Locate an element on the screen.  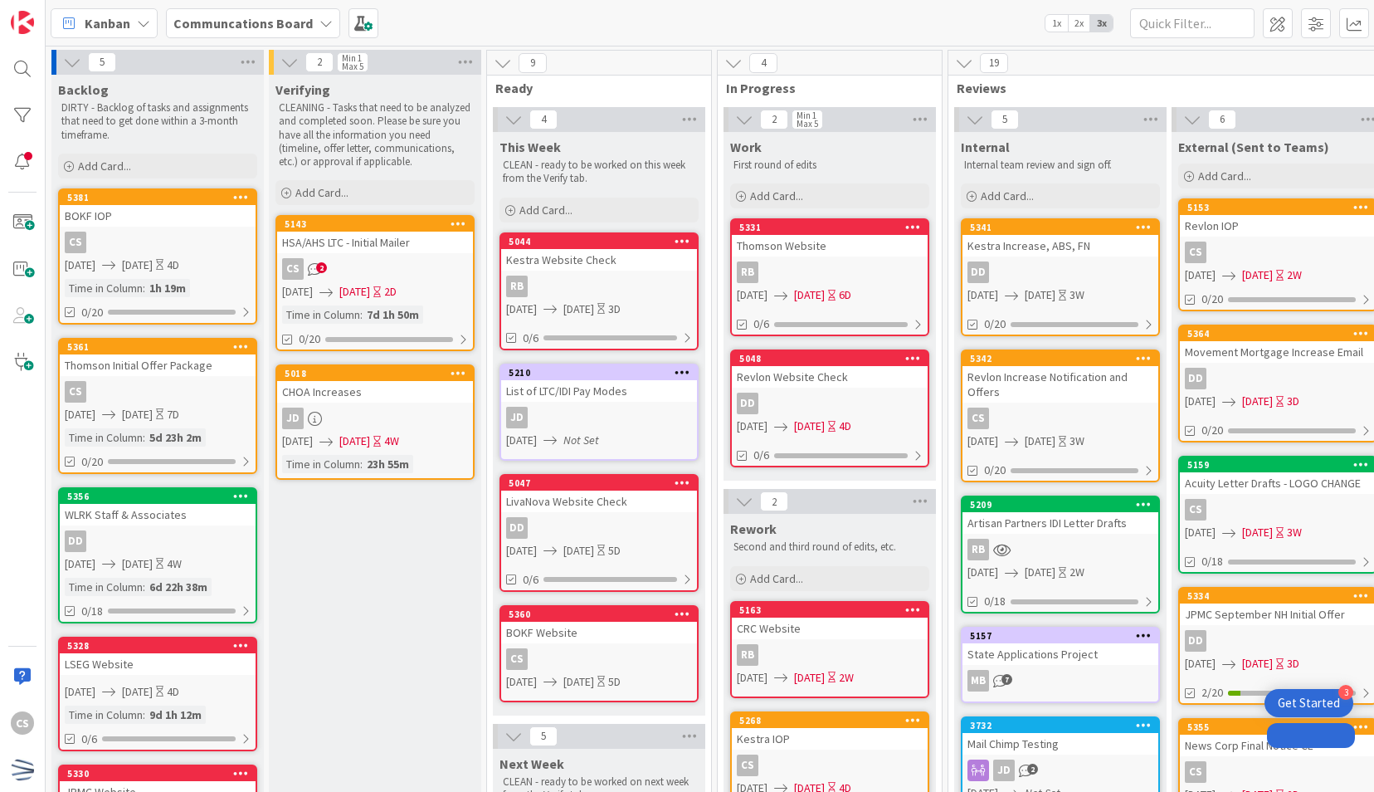
div: 5331Thomson Website is located at coordinates (830, 238).